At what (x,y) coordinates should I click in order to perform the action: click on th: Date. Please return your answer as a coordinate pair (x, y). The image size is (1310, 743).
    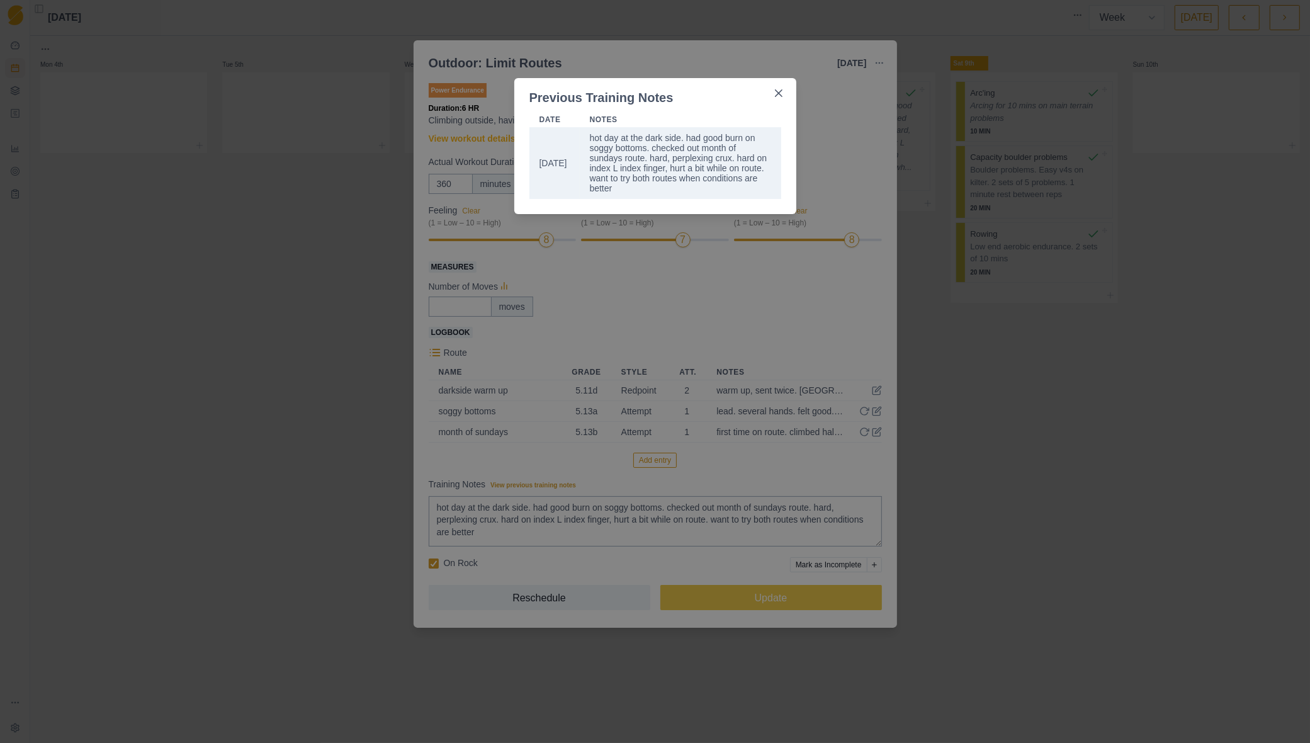
    Looking at the image, I should click on (555, 120).